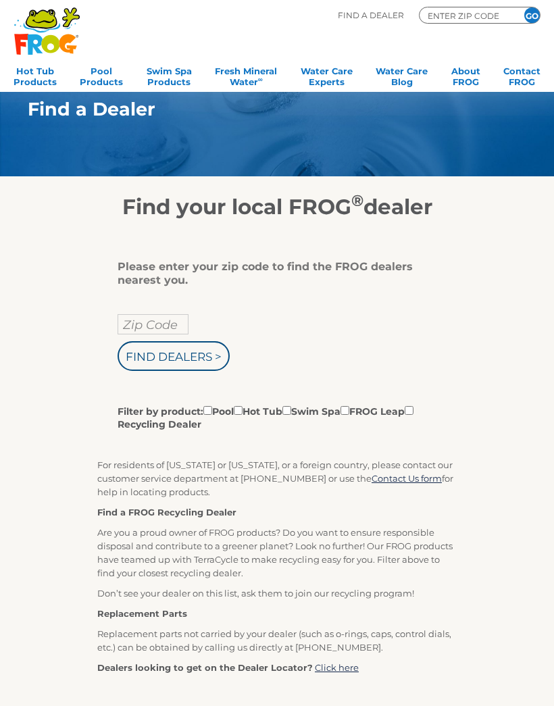 This screenshot has height=706, width=554. I want to click on h1: Find a Dealer, so click(260, 109).